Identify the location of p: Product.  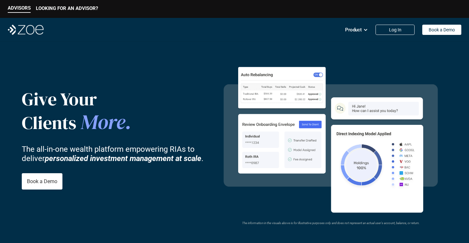
(354, 30).